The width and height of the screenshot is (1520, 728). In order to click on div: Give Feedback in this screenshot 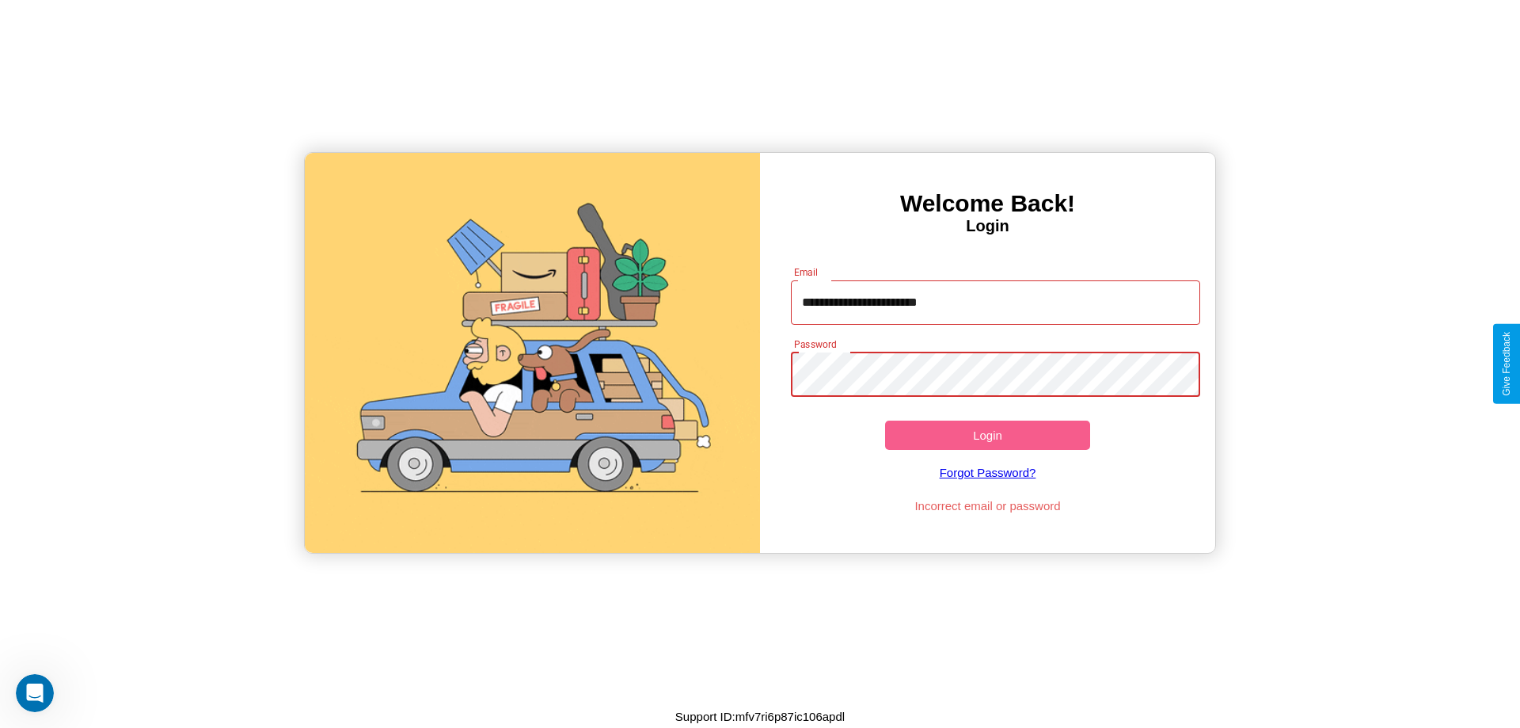, I will do `click(1507, 363)`.